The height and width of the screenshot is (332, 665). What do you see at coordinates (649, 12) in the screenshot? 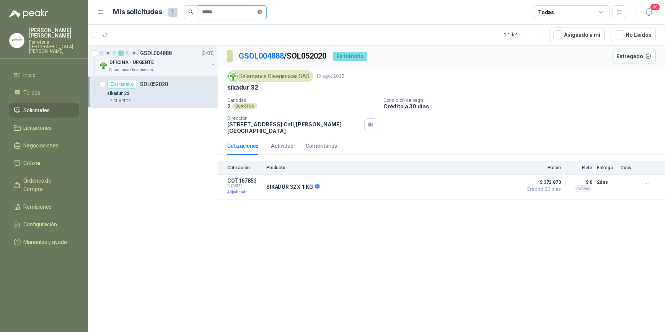
I see `button: 20` at bounding box center [649, 12].